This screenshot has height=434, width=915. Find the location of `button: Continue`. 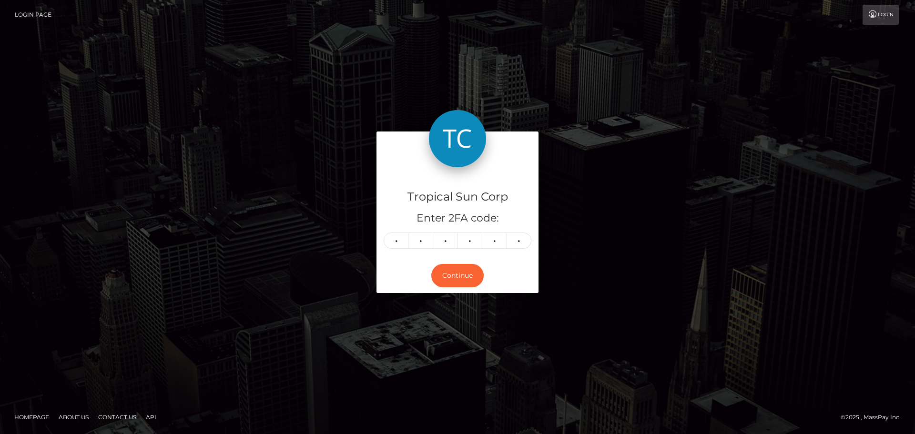

button: Continue is located at coordinates (458, 275).